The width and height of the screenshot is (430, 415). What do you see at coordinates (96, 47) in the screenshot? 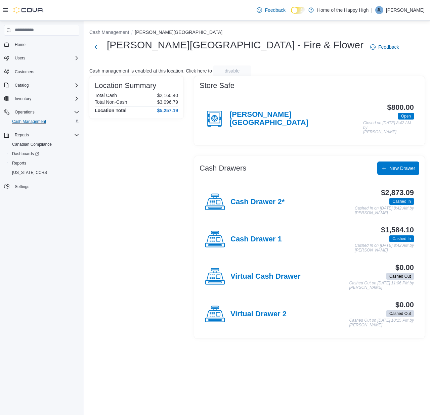
I see `button: Next` at bounding box center [96, 47].